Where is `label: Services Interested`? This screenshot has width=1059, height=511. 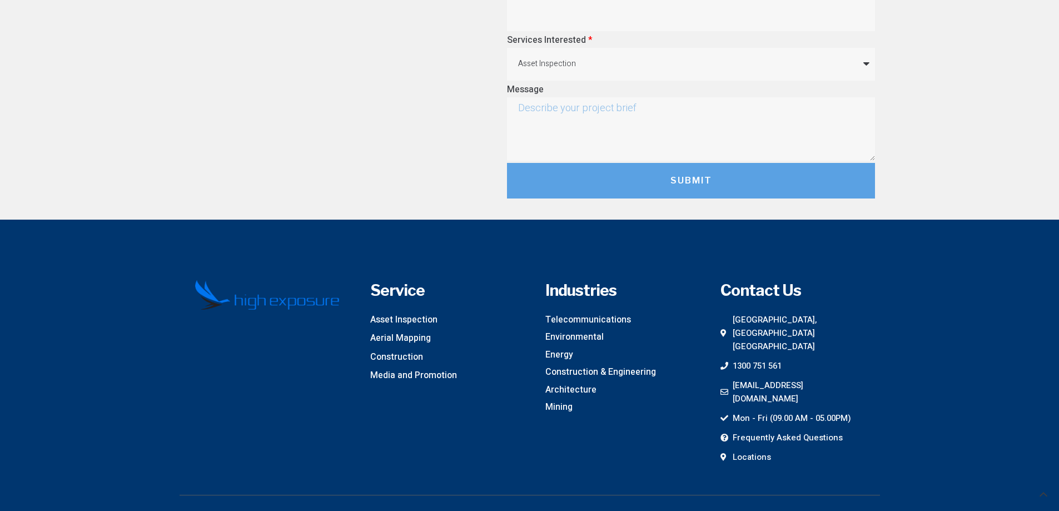
label: Services Interested is located at coordinates (549, 41).